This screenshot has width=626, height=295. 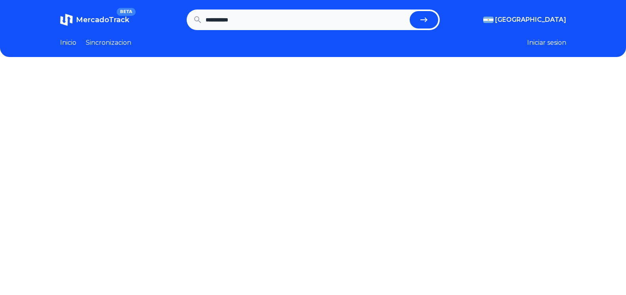 I want to click on img: Argentina, so click(x=489, y=20).